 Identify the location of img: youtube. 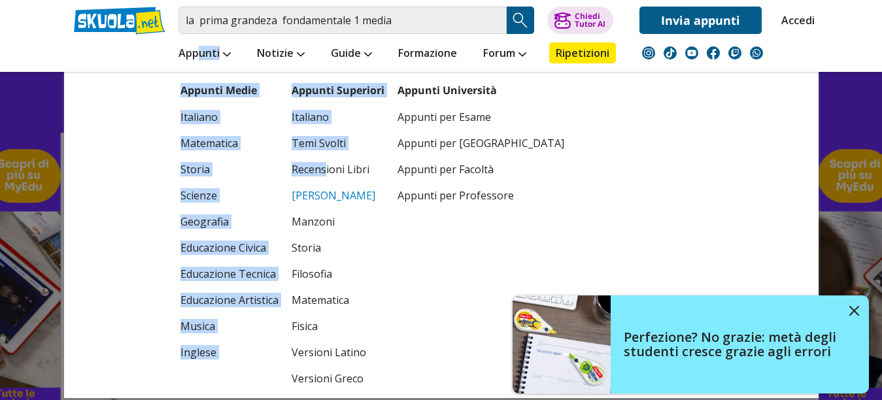
(692, 53).